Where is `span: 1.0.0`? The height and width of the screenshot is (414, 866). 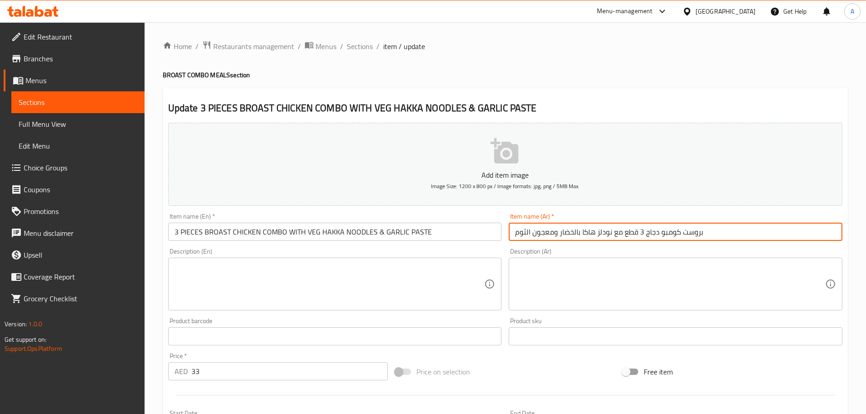
span: 1.0.0 is located at coordinates (35, 324).